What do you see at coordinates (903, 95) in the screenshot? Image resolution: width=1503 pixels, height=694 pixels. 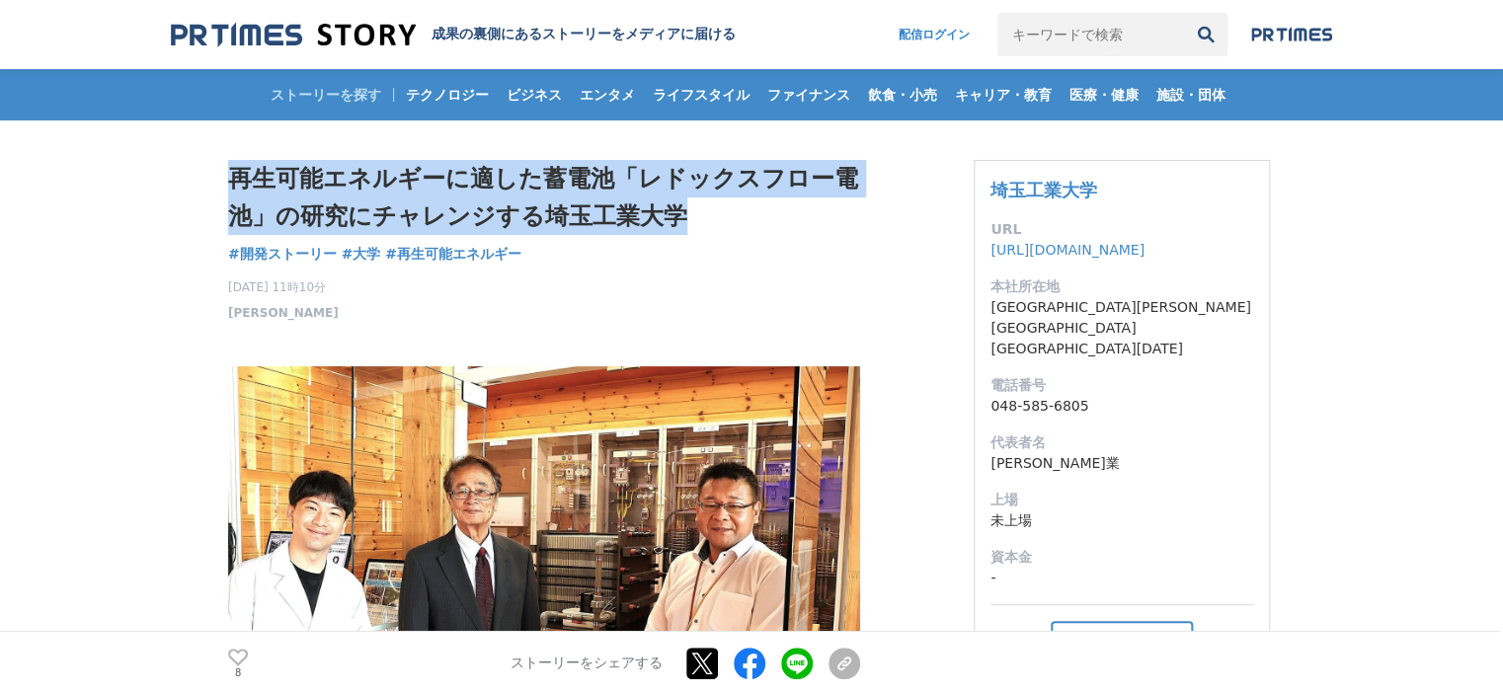 I see `span: 飲食・小売` at bounding box center [903, 95].